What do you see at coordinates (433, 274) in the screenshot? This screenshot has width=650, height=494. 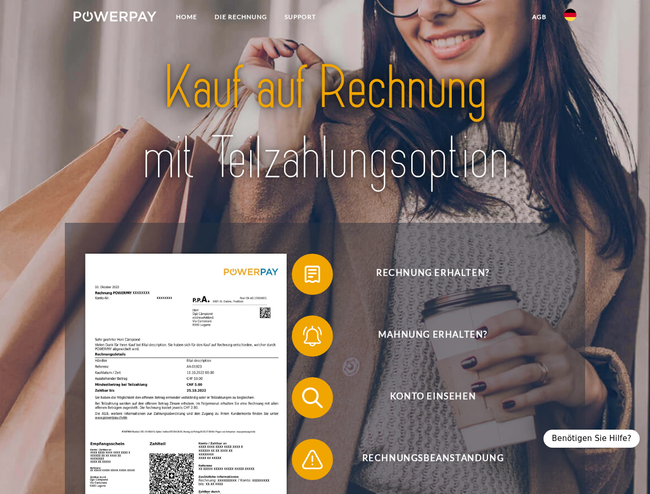 I see `span: Rechnung erhalten?` at bounding box center [433, 274].